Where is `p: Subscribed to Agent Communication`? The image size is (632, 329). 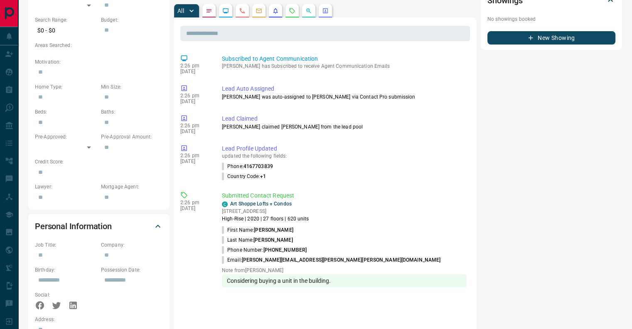
p: Subscribed to Agent Communication is located at coordinates (344, 59).